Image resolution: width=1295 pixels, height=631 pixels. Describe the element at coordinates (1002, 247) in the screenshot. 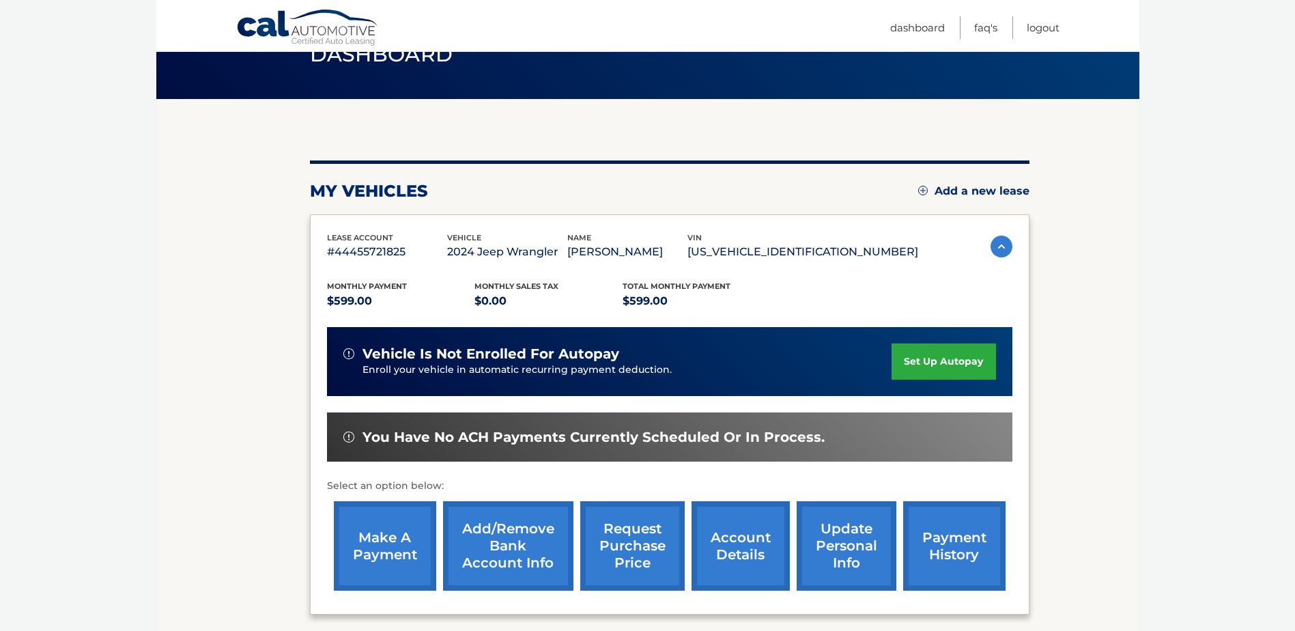

I see `img: accordion-active.svg` at that location.